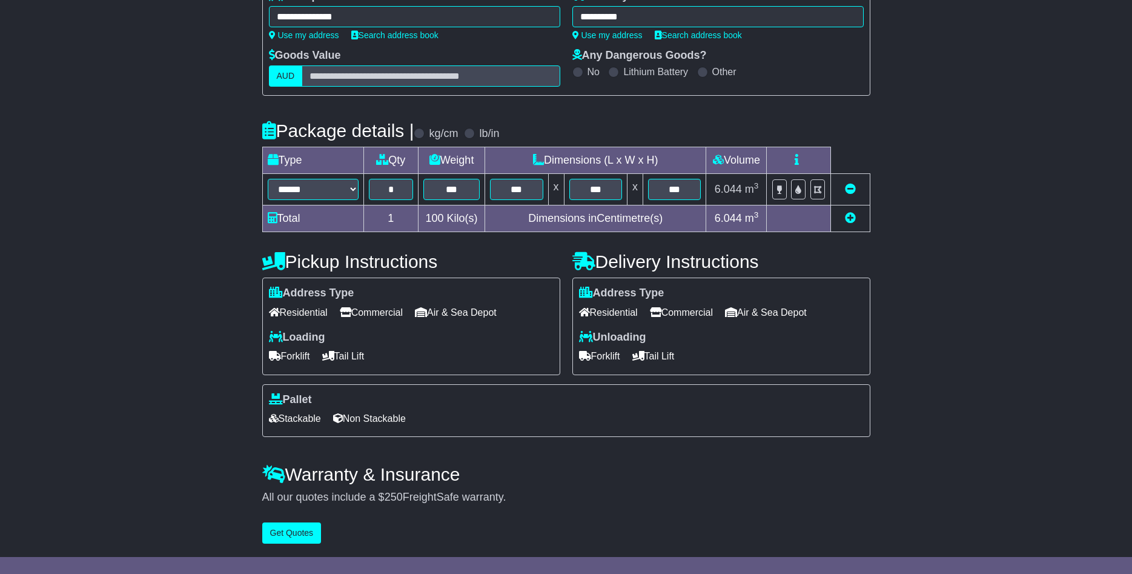  I want to click on span: 250, so click(394, 497).